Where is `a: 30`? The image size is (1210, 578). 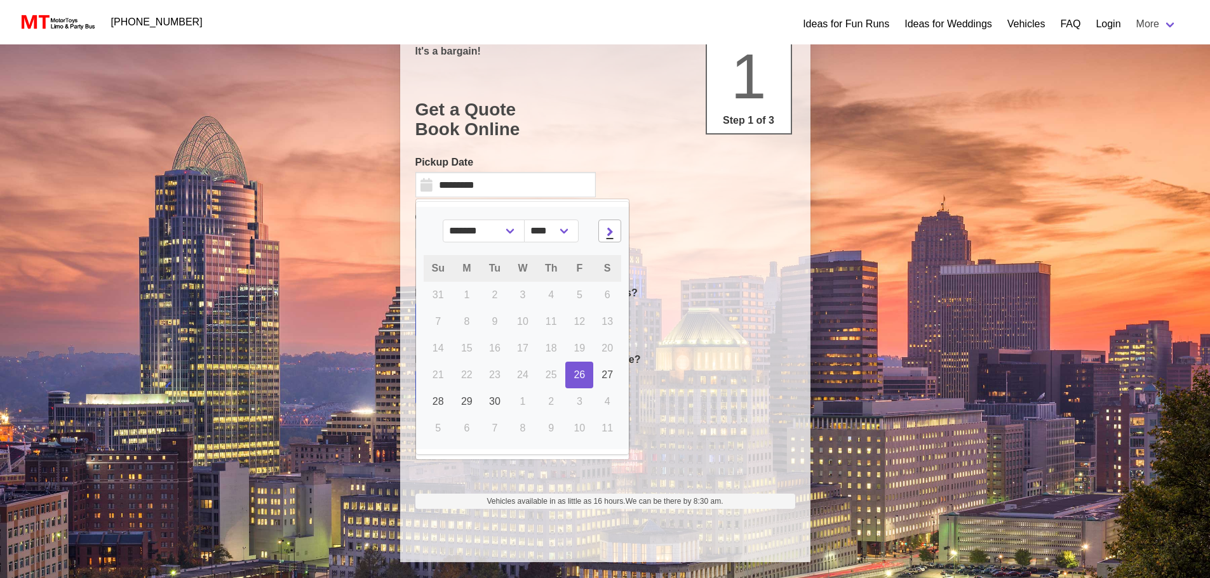
a: 30 is located at coordinates (495, 402).